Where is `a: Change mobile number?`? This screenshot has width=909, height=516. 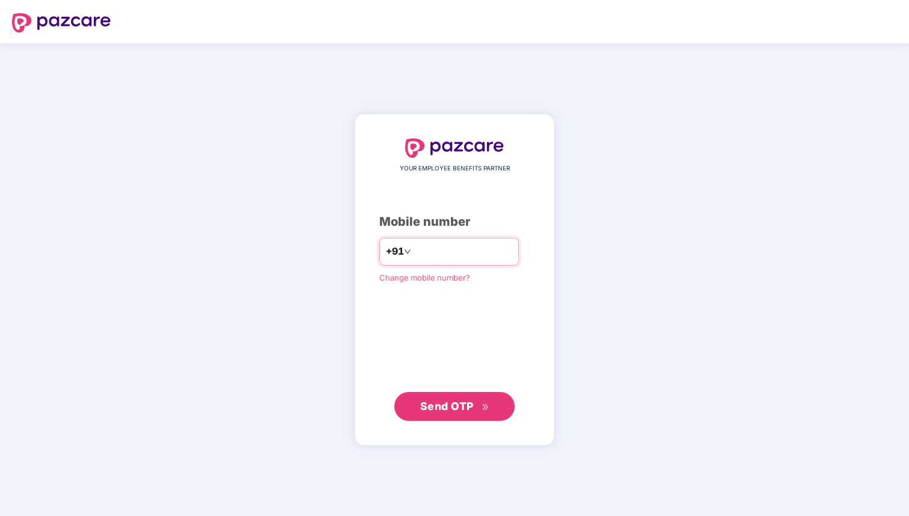 a: Change mobile number? is located at coordinates (425, 278).